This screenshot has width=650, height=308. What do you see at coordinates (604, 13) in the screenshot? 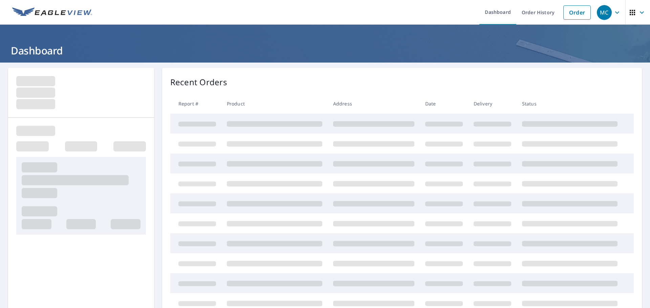
I see `div: MC` at bounding box center [604, 13].